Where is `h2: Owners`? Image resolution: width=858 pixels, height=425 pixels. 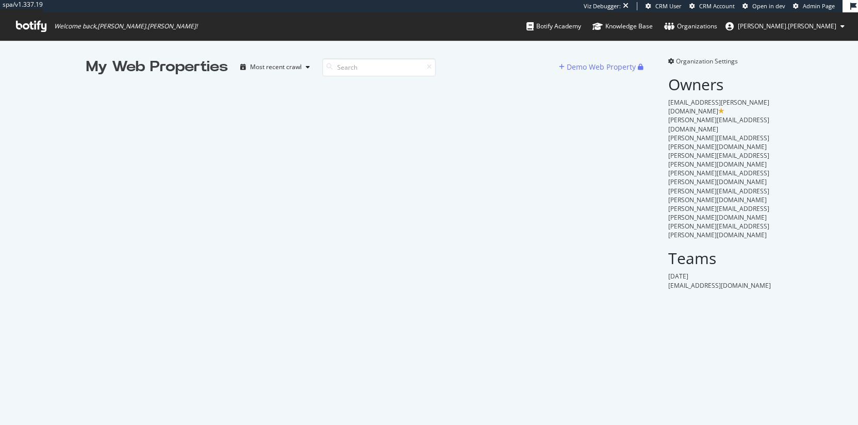
h2: Owners is located at coordinates (719, 84).